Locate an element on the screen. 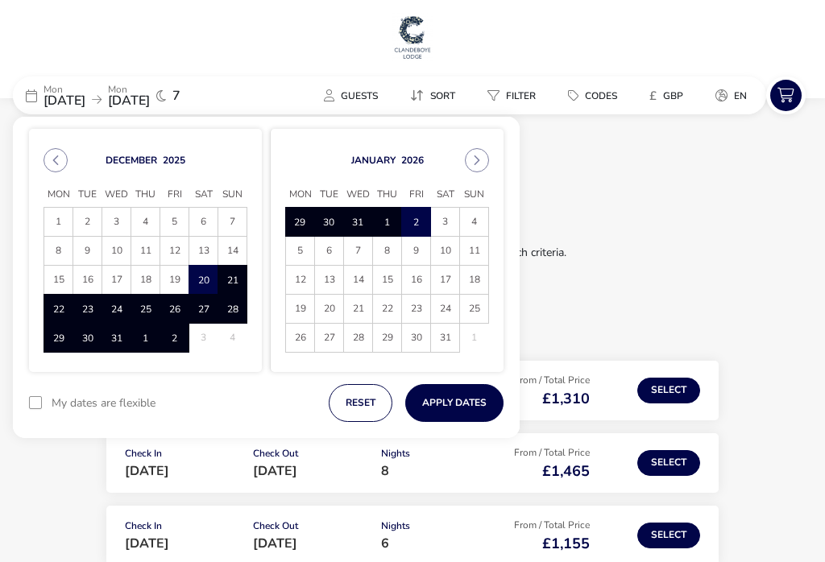  td: 31 is located at coordinates (117, 338).